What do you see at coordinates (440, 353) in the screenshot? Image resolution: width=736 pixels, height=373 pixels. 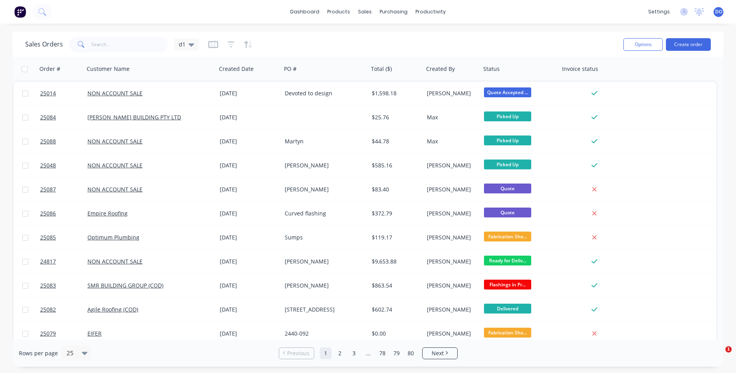 I see `a: Next page` at bounding box center [440, 353].